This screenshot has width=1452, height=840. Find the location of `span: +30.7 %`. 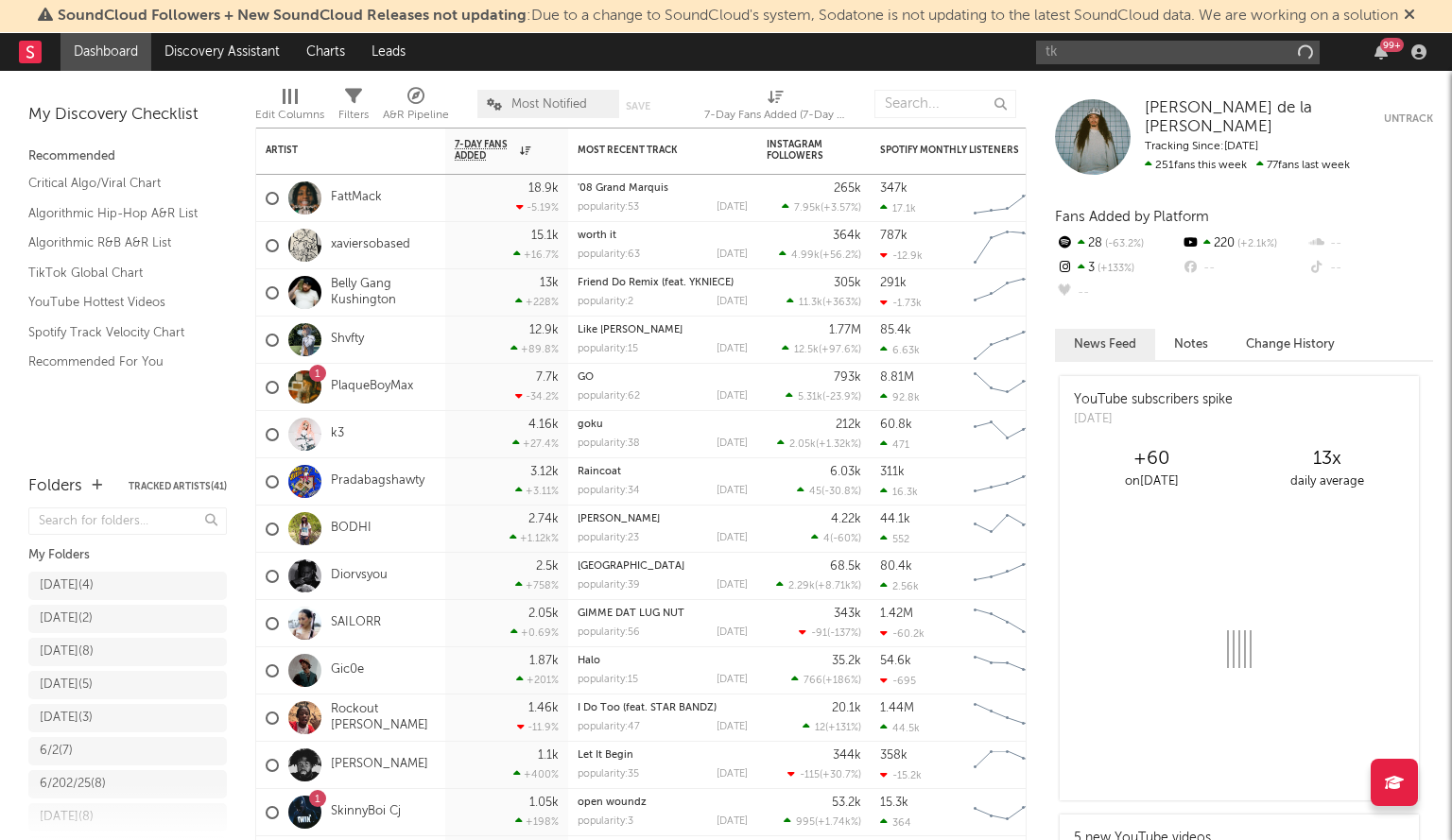

span: +30.7 % is located at coordinates (840, 774).